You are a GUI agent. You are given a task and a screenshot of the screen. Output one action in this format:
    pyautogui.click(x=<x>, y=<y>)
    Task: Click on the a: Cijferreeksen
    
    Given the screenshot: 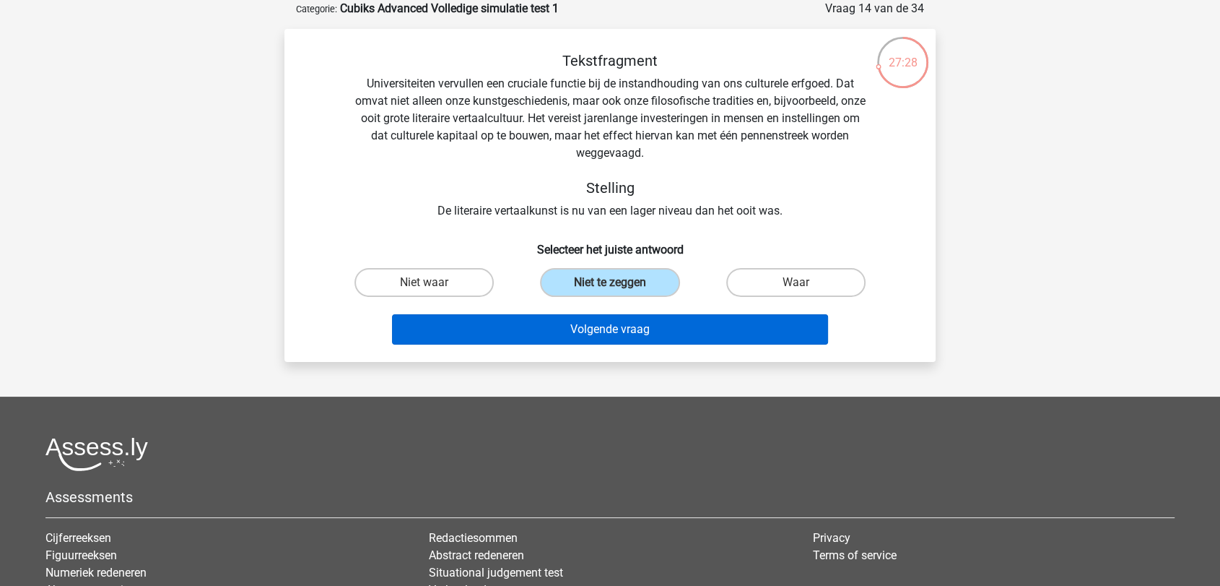 What is the action you would take?
    pyautogui.click(x=78, y=537)
    